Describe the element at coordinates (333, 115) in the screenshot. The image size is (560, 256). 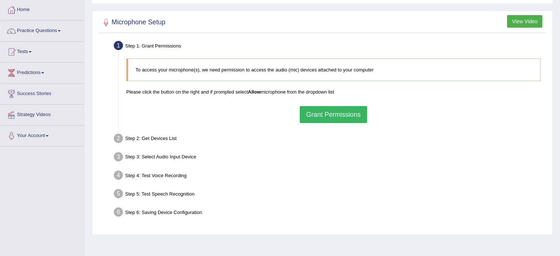
I see `button: Grant Permissions` at that location.